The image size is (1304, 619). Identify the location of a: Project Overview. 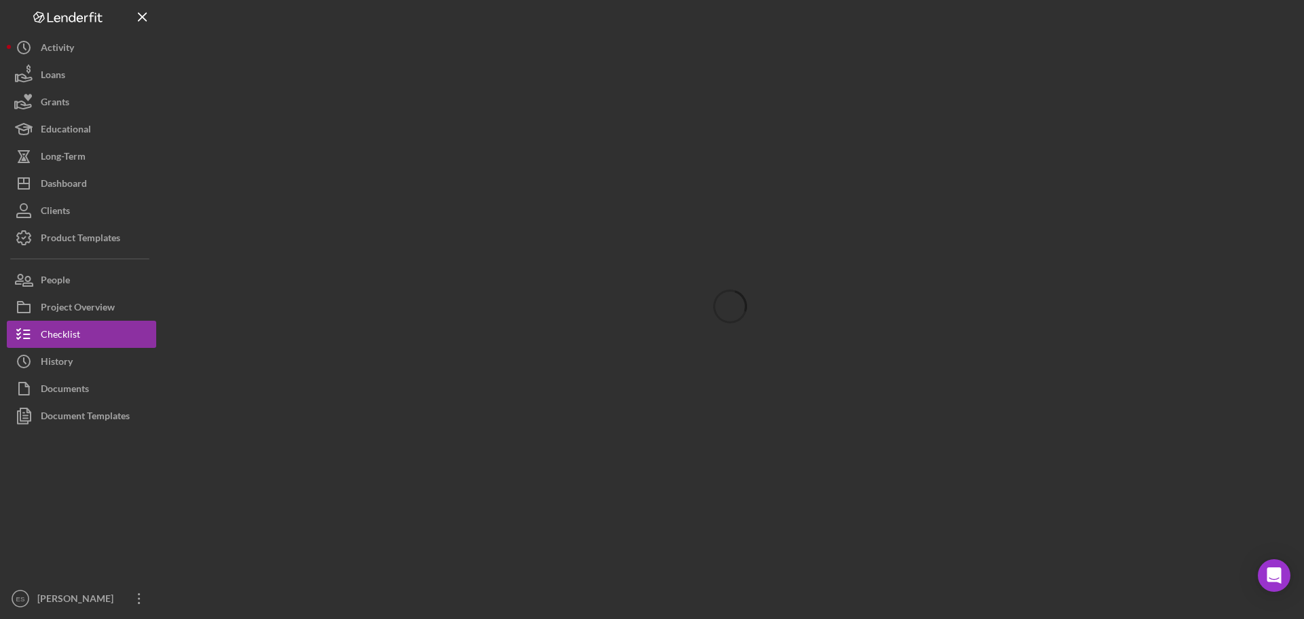
(81, 307).